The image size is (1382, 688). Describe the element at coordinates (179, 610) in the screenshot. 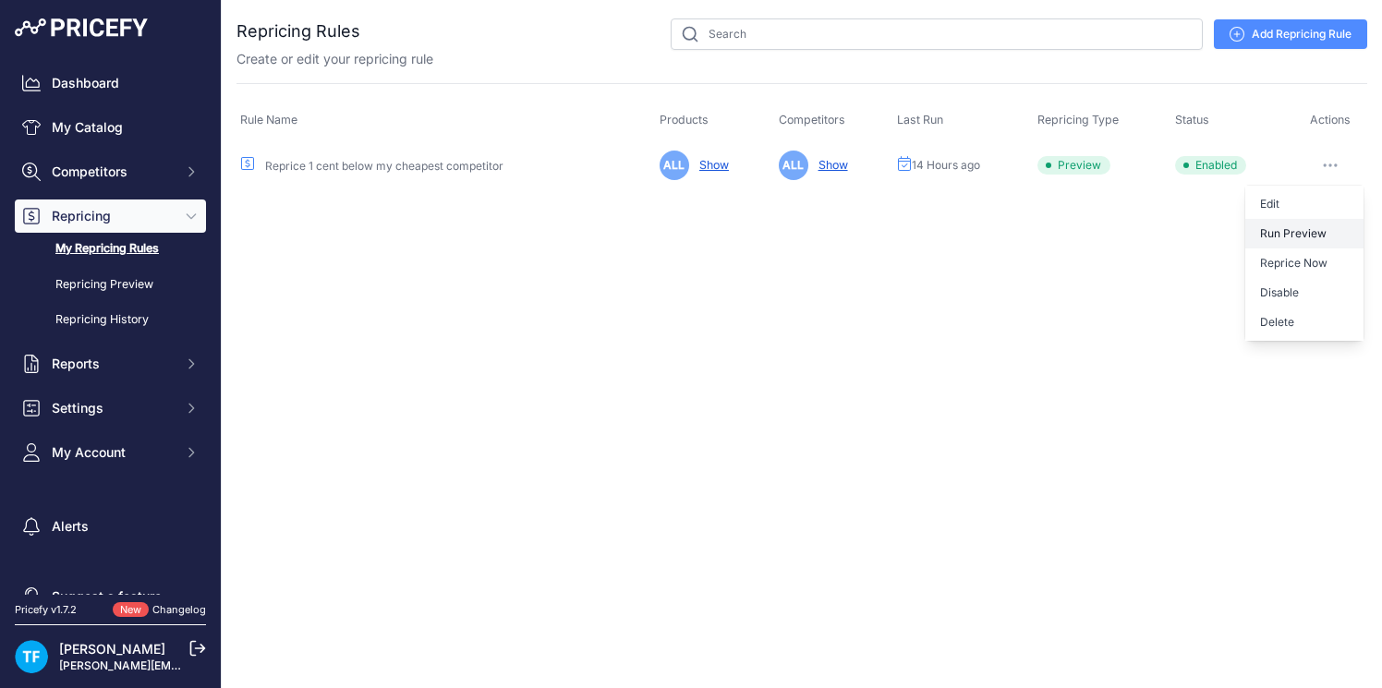

I see `a: Changelog` at that location.